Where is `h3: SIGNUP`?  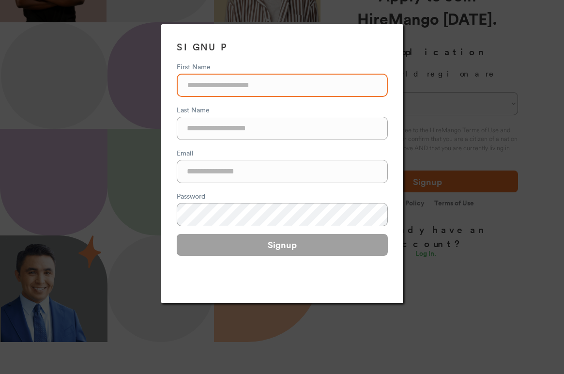 h3: SIGNUP is located at coordinates (282, 46).